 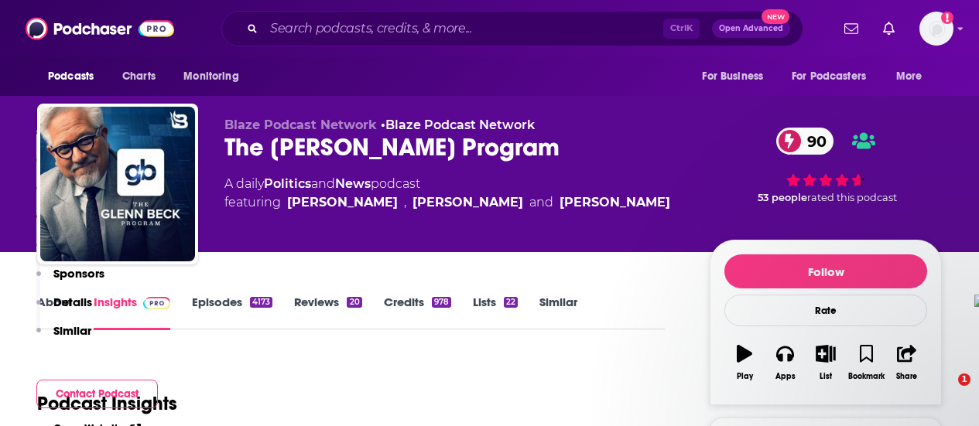 I want to click on svg: Add a profile image, so click(x=947, y=18).